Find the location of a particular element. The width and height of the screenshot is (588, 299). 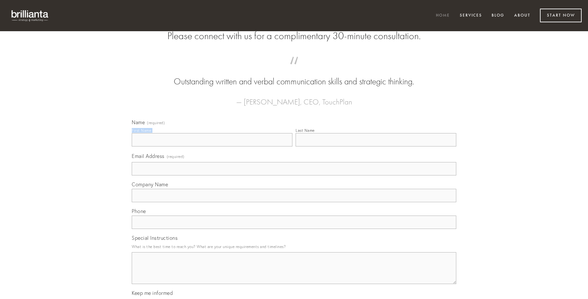

img: brillianta - research, strategy, marketing is located at coordinates (30, 16).